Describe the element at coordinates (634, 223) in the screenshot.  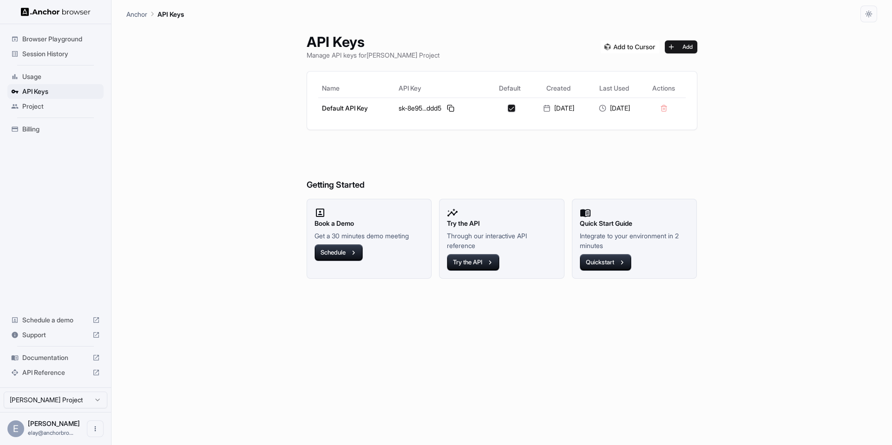
I see `h2: Quick Start Guide` at that location.